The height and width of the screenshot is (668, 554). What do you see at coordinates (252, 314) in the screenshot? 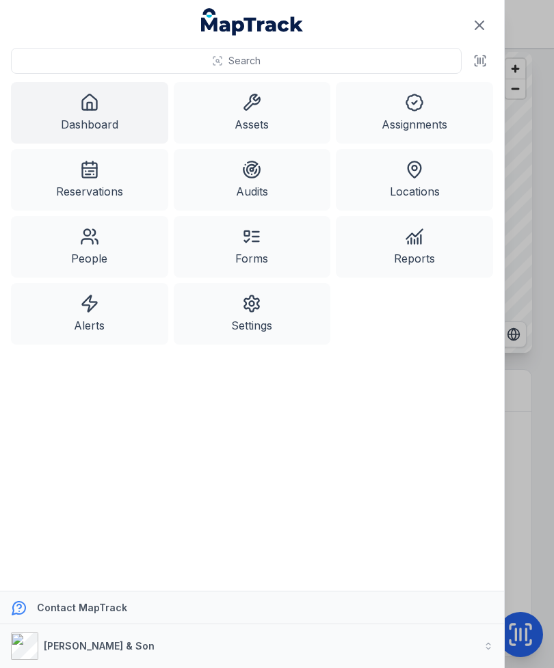
I see `a: Settings` at bounding box center [252, 314].